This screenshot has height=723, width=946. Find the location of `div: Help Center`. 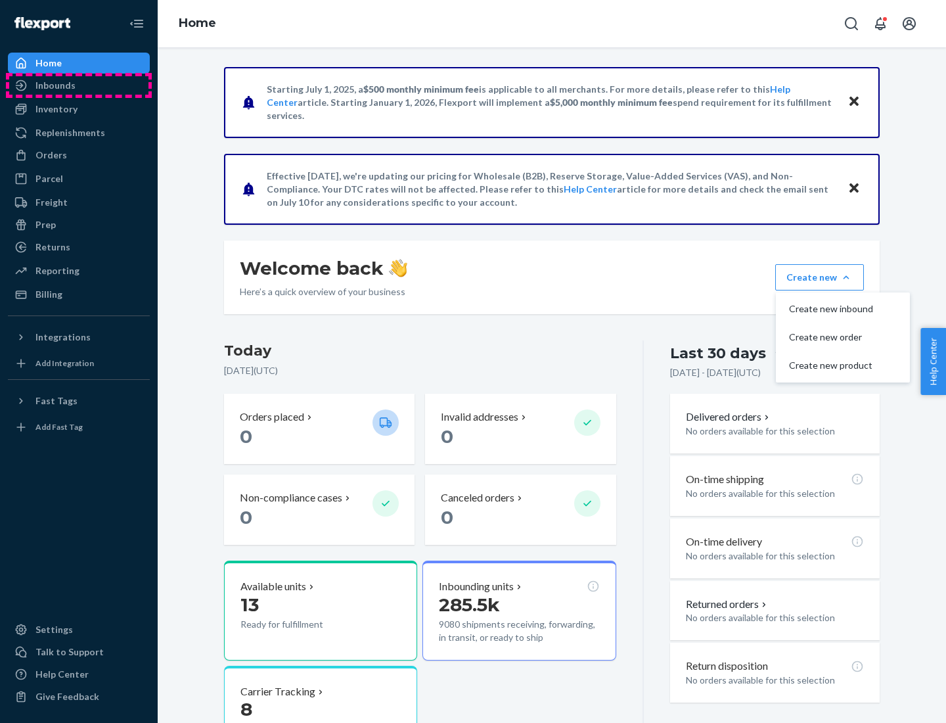

div: Help Center is located at coordinates (62, 674).